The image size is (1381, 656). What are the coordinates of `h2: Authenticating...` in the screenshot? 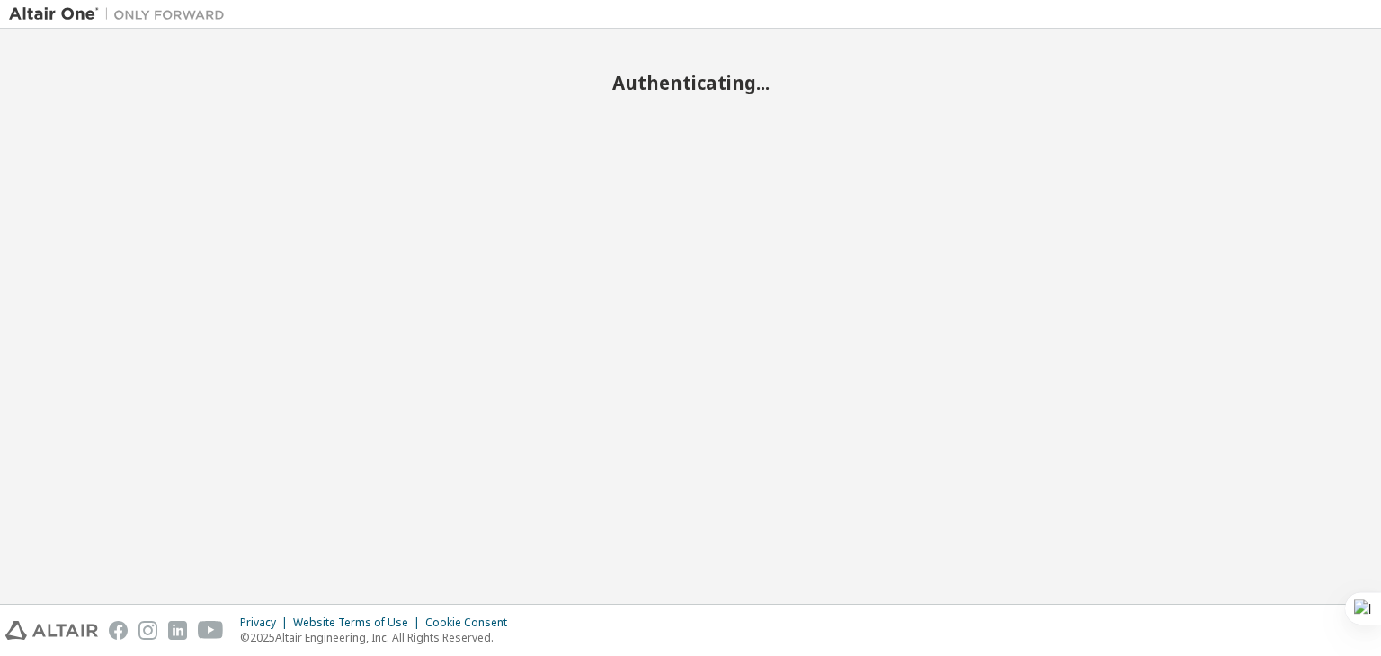 It's located at (690, 83).